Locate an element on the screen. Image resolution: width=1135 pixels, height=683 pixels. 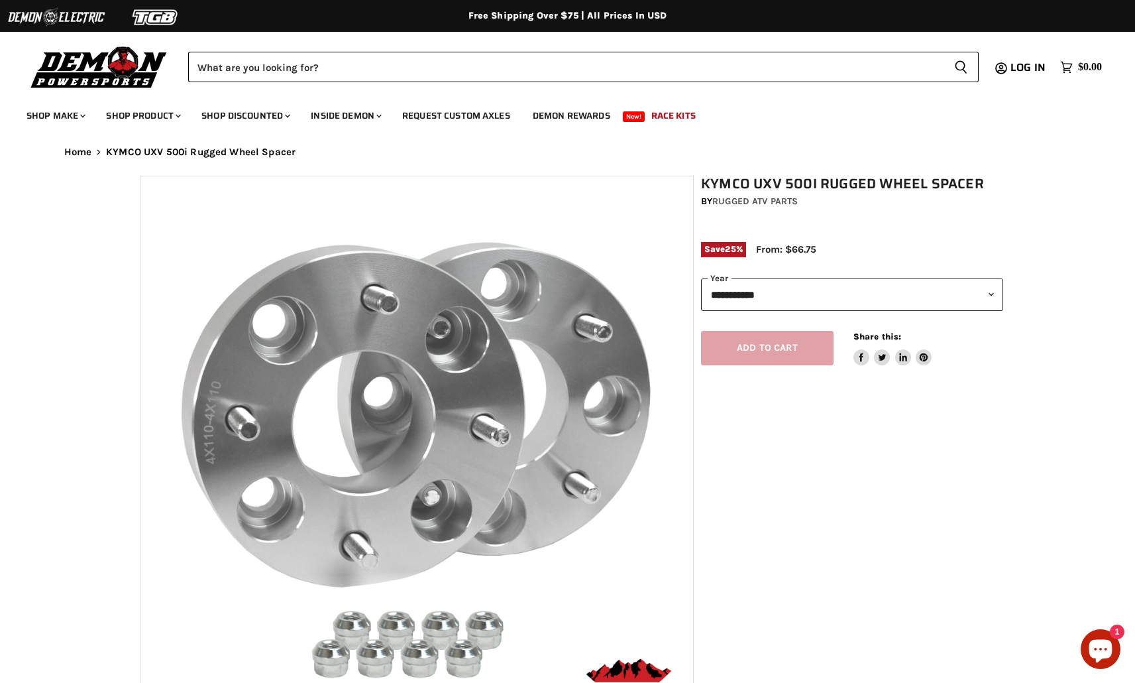
span: Share this: is located at coordinates (877, 336).